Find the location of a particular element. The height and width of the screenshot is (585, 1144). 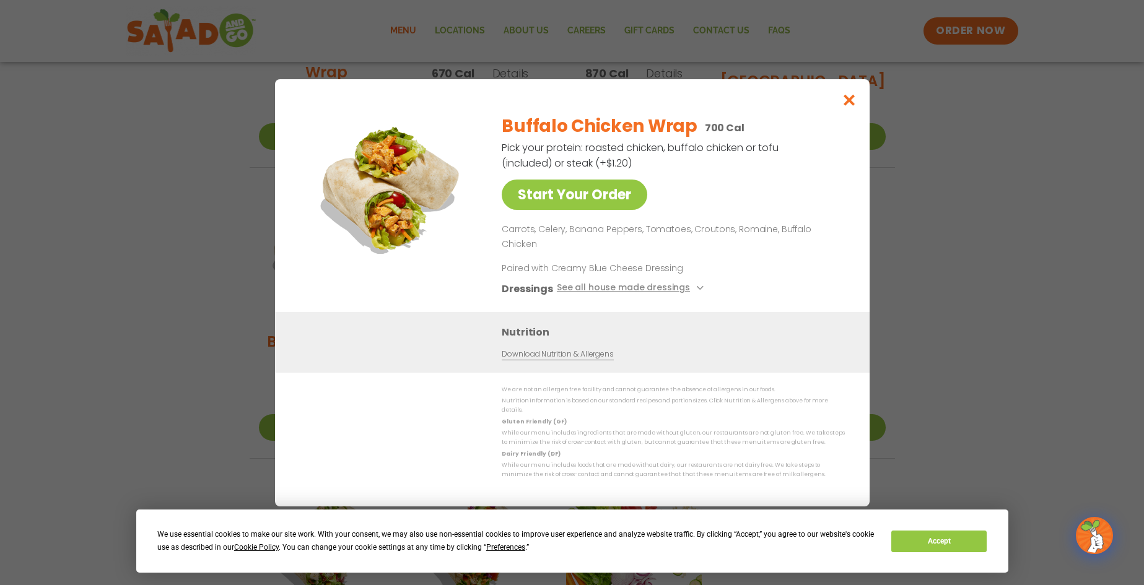

div: Cookie Consent Prompt is located at coordinates (572, 541).